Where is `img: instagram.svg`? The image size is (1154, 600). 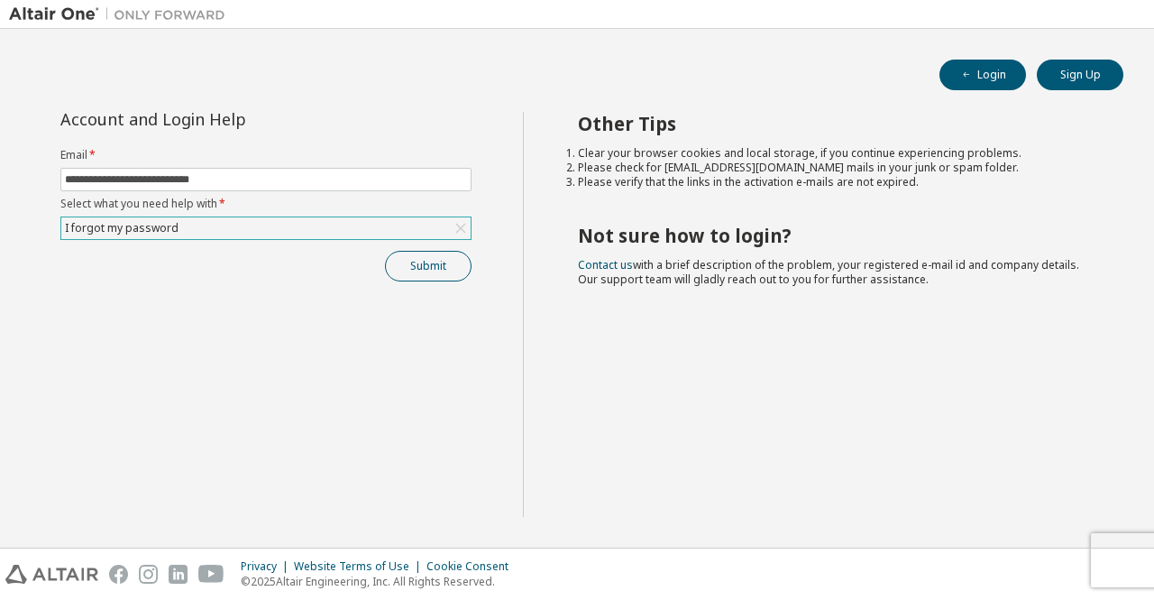
img: instagram.svg is located at coordinates (148, 573).